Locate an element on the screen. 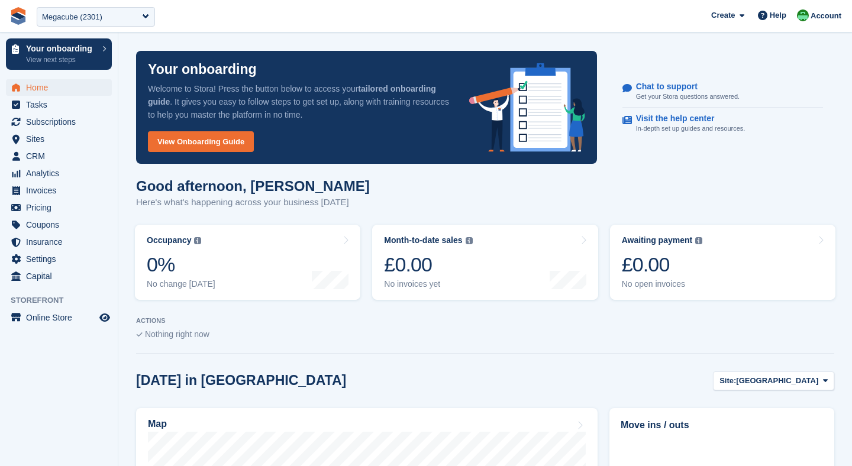  span: Tasks is located at coordinates (61, 105).